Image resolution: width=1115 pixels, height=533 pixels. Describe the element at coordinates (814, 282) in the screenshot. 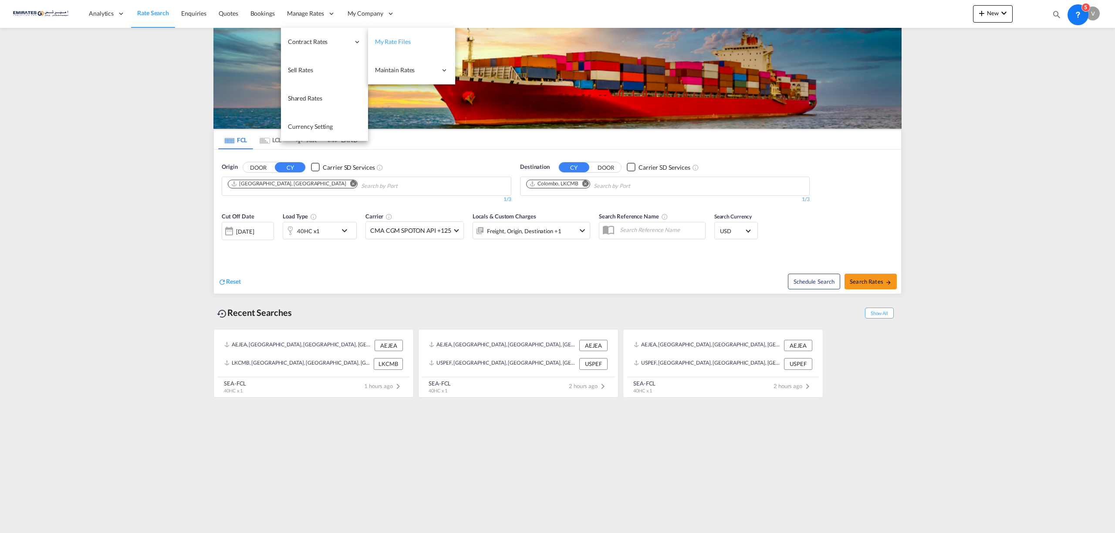

I see `button: Note: By default Schedule search will only considerorigin ports, destination ports and cut off da...` at that location.